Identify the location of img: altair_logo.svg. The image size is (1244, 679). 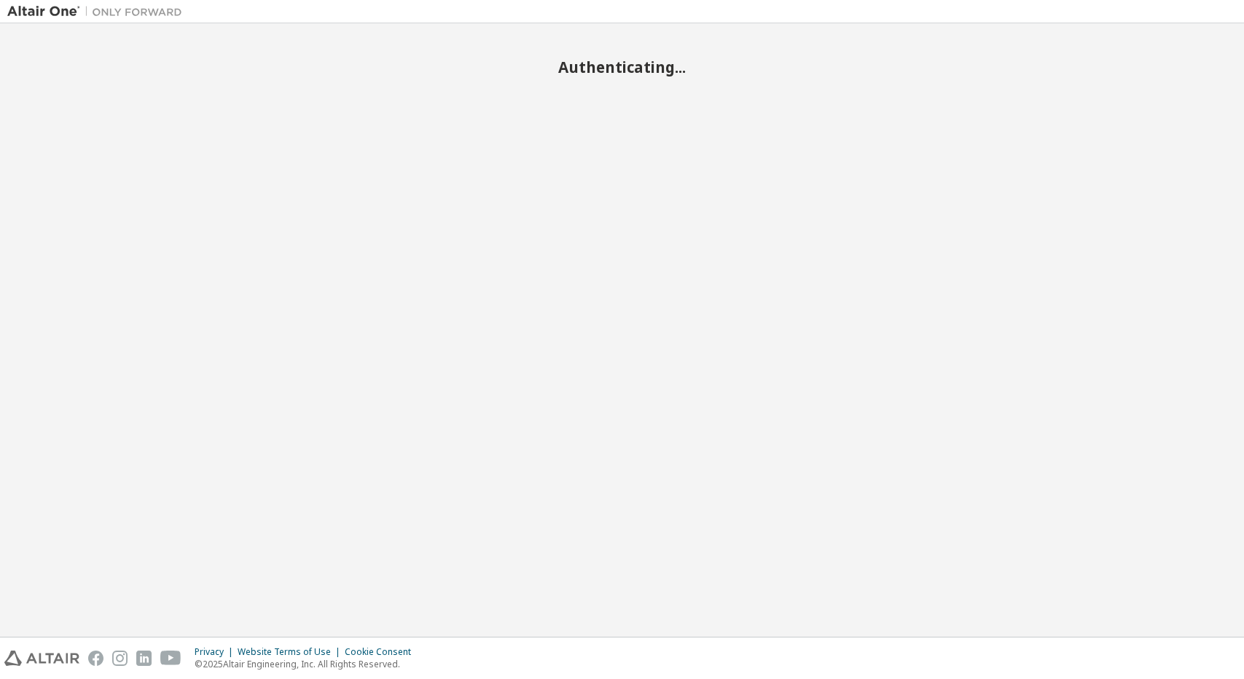
(42, 658).